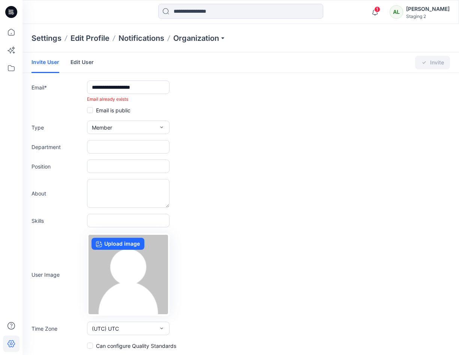  What do you see at coordinates (45, 63) in the screenshot?
I see `a: Invite User` at bounding box center [45, 63].